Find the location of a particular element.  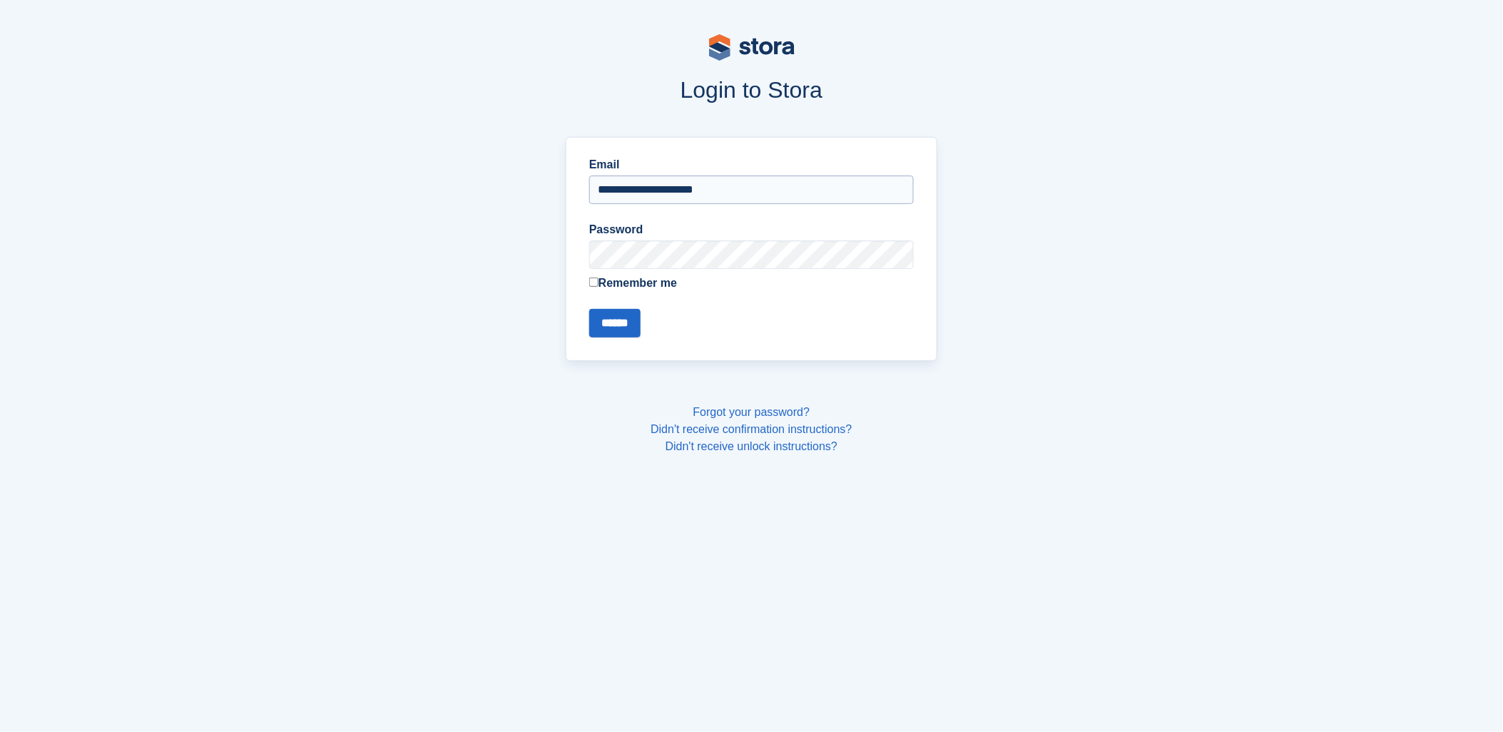

label: Password is located at coordinates (751, 230).